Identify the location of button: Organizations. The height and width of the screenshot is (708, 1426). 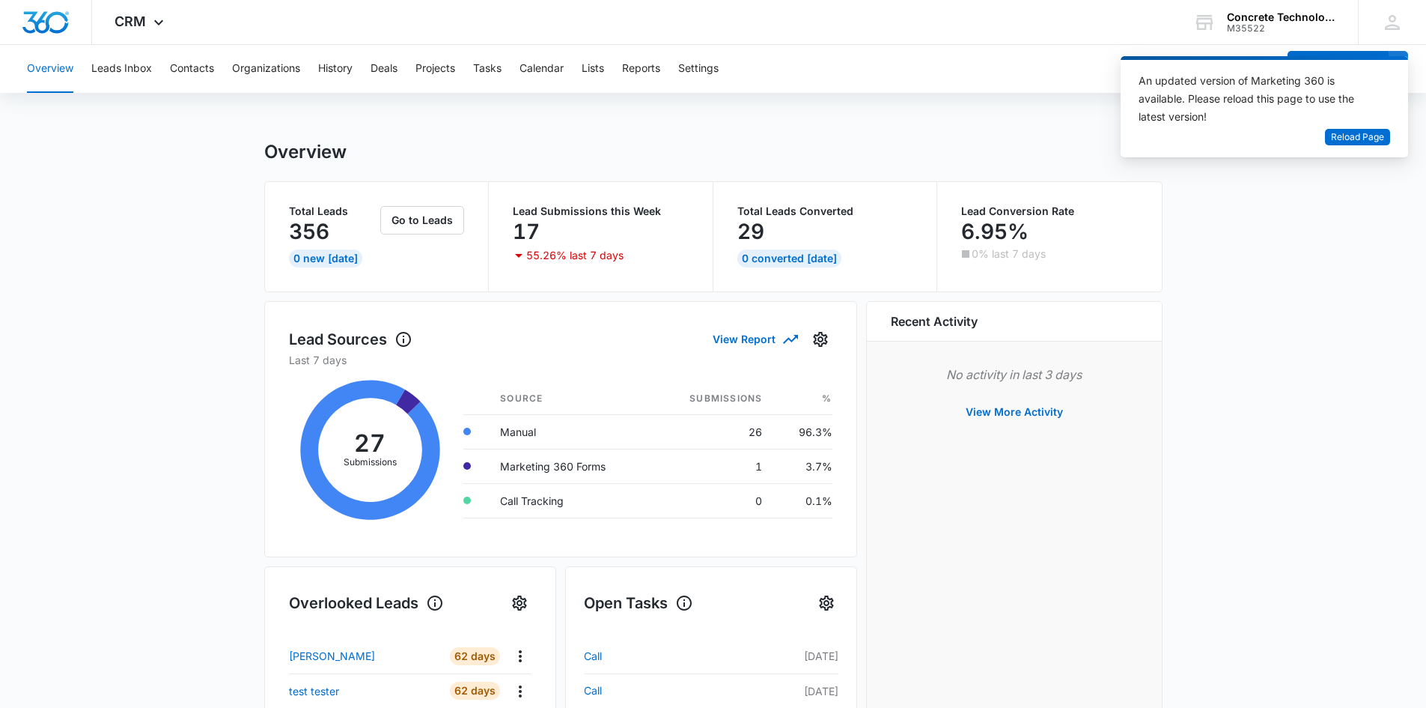
(266, 69).